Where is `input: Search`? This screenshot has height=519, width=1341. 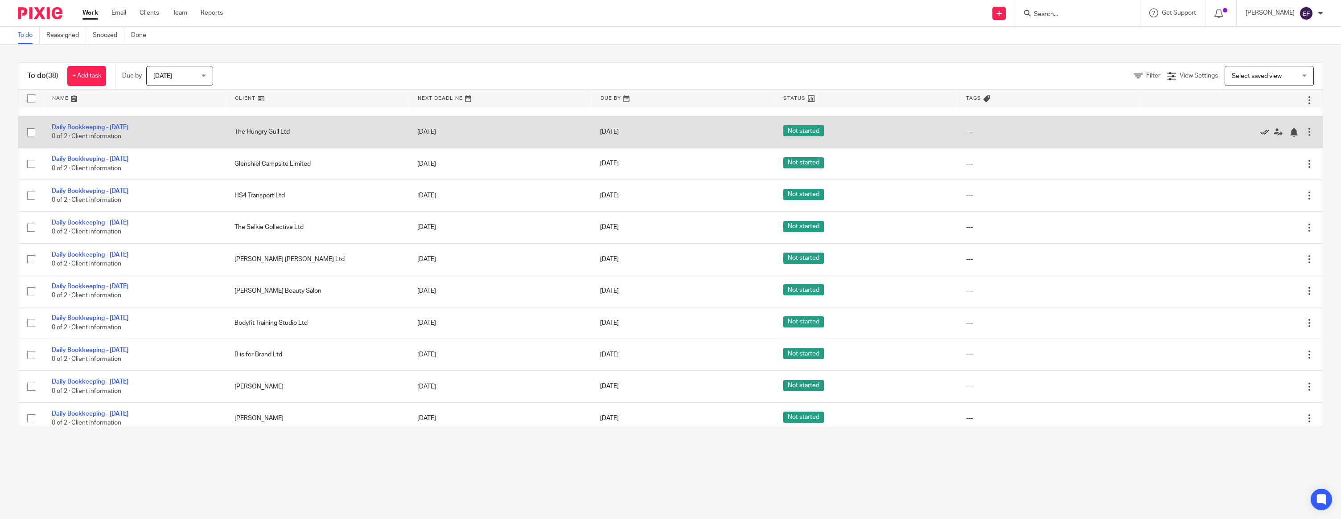 input: Search is located at coordinates (1073, 15).